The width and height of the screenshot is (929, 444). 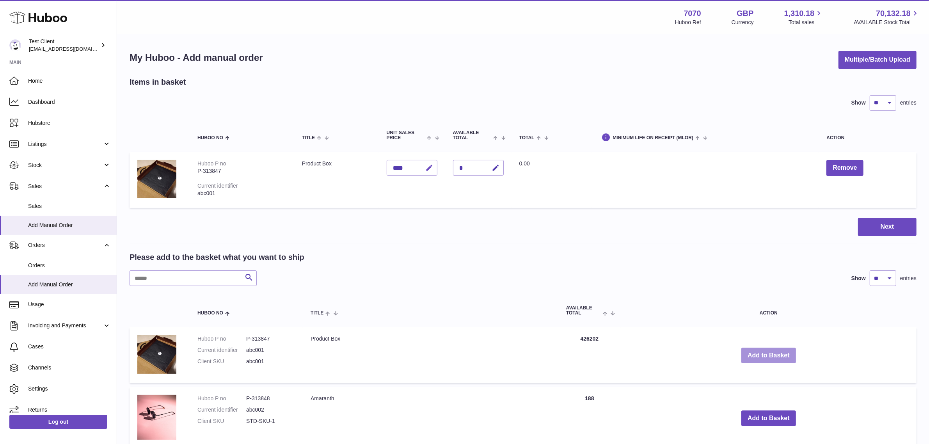 What do you see at coordinates (69, 102) in the screenshot?
I see `span: Dashboard` at bounding box center [69, 102].